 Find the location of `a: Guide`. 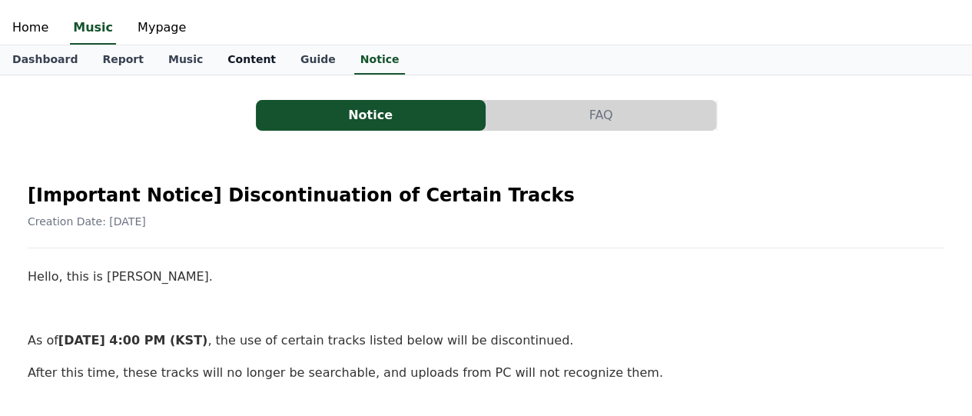

a: Guide is located at coordinates (318, 60).